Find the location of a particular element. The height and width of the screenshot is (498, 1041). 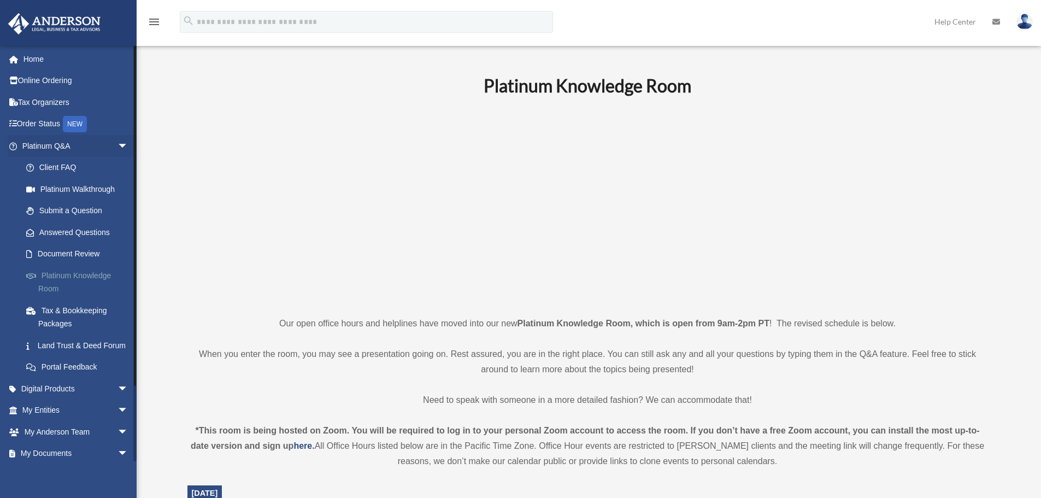

a: Platinum Knowledge Room is located at coordinates (80, 282).